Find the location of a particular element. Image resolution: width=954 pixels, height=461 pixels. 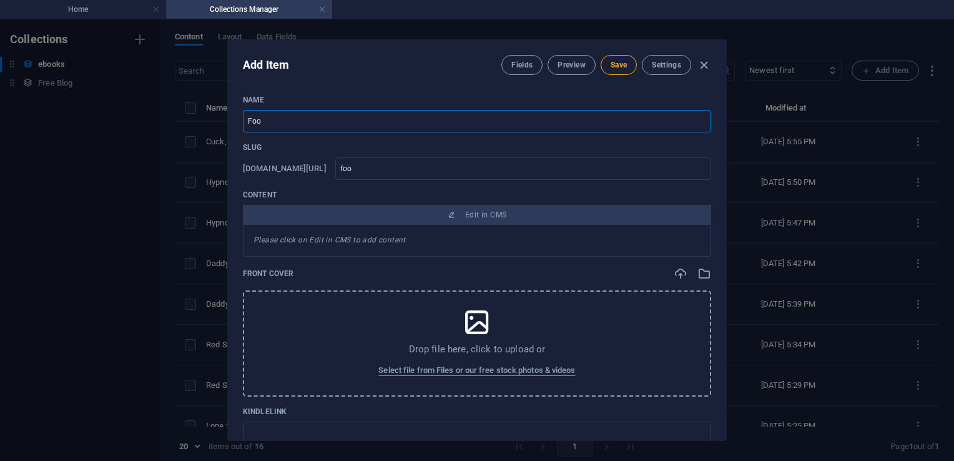

h2: Add Item is located at coordinates (266, 65).